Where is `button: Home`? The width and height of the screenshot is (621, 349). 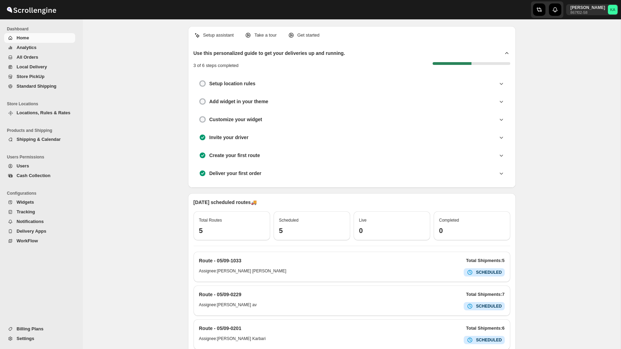
button: Home is located at coordinates (40, 38).